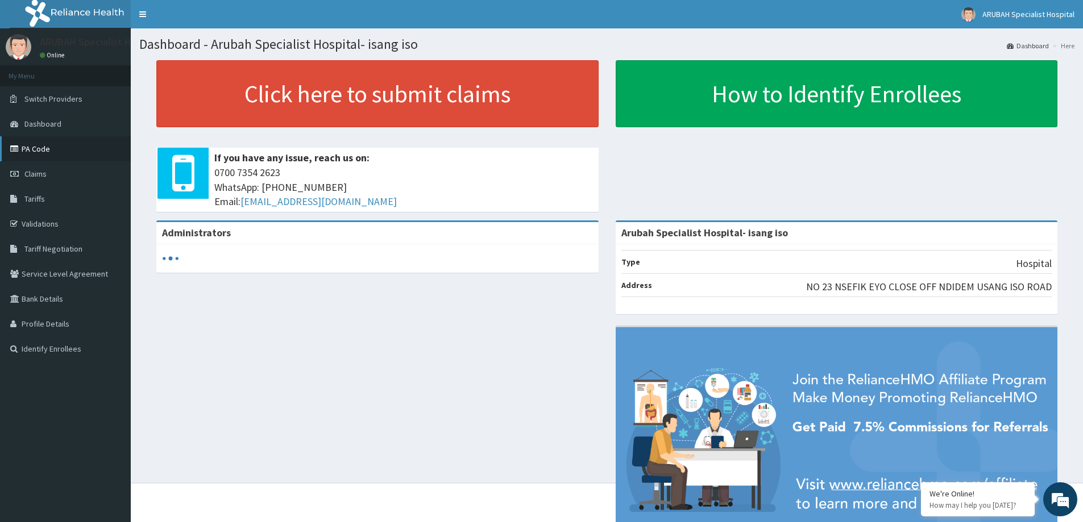 This screenshot has height=522, width=1083. I want to click on span: Dashboard, so click(43, 124).